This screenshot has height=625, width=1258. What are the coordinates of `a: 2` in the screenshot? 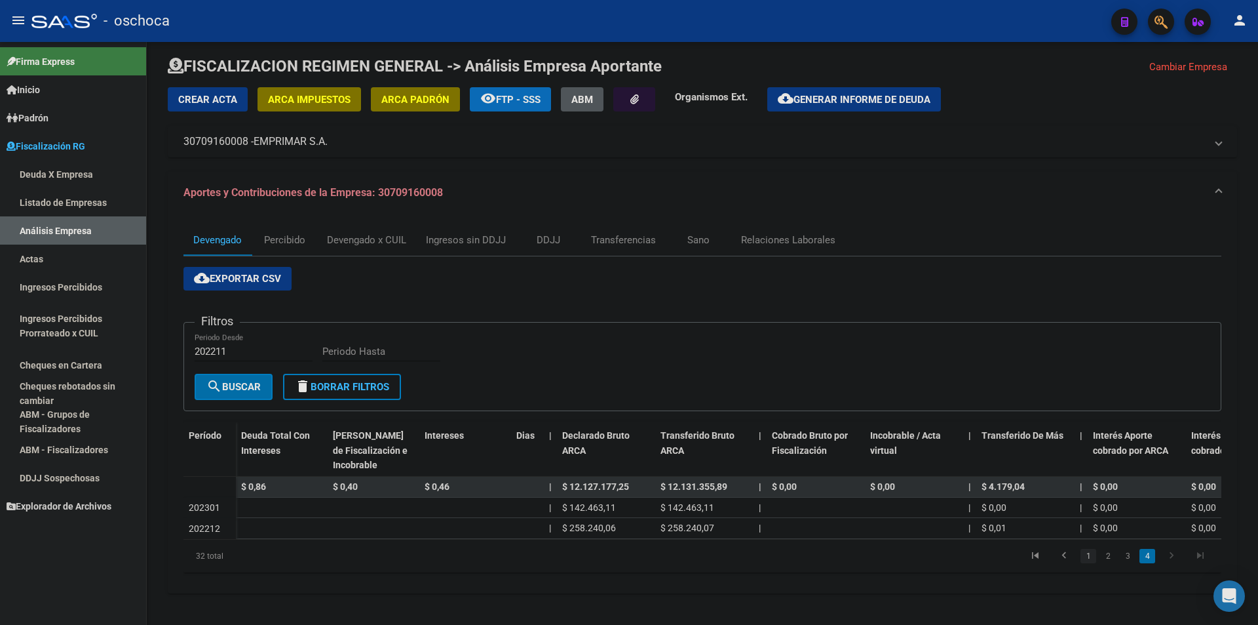 It's located at (1108, 556).